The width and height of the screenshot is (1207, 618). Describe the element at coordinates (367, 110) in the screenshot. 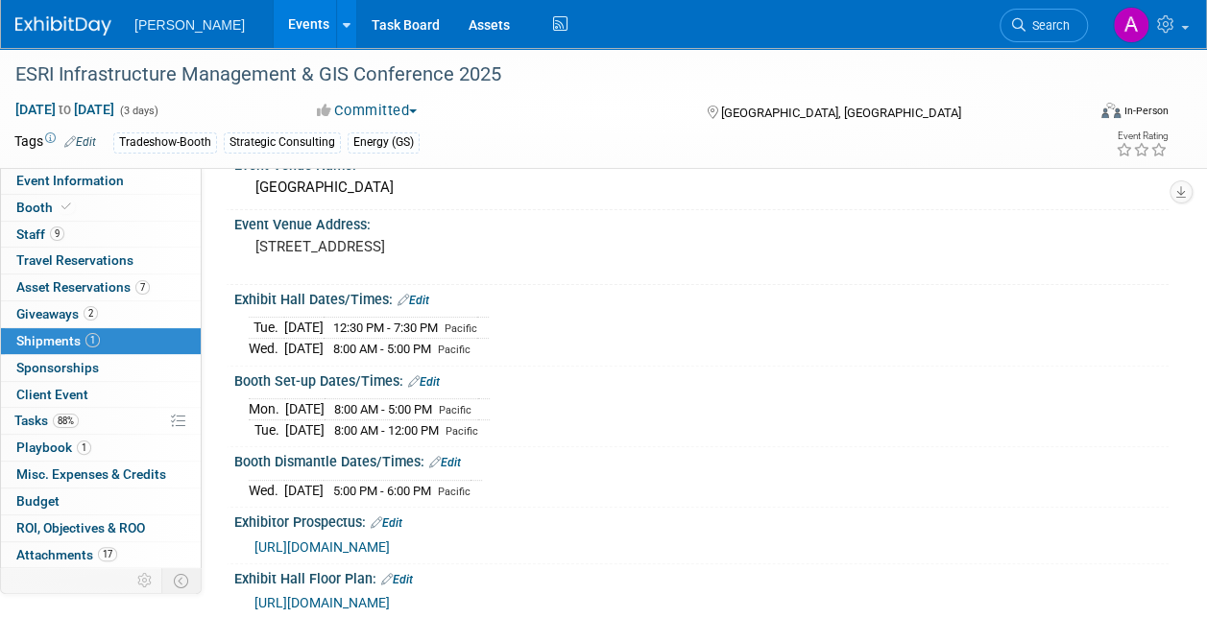

I see `button: Committed` at that location.